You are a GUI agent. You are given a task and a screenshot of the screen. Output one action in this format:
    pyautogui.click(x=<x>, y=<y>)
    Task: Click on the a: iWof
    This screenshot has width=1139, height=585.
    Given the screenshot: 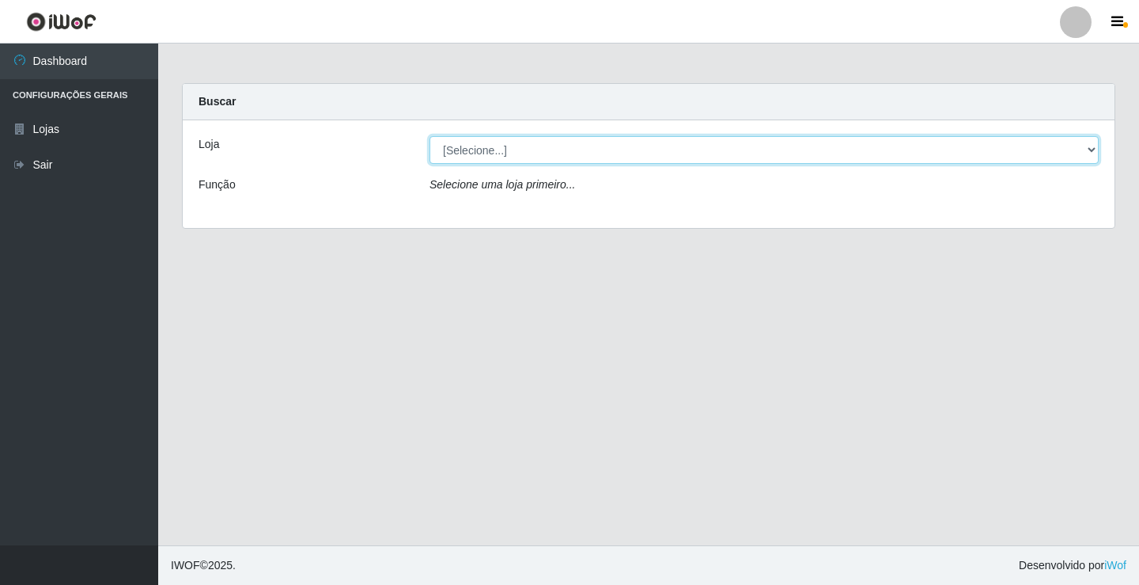 What is the action you would take?
    pyautogui.click(x=1115, y=565)
    